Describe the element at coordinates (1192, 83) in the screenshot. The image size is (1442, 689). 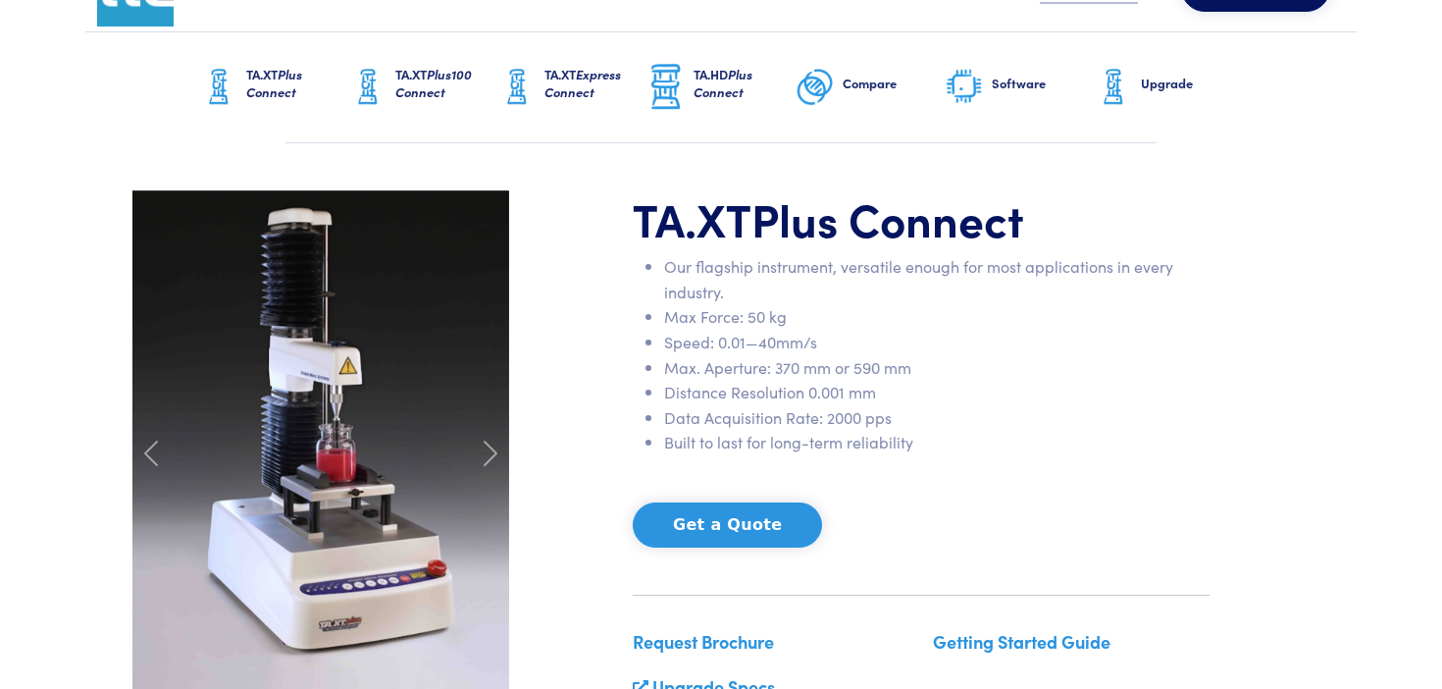
I see `h6: Upgrade` at that location.